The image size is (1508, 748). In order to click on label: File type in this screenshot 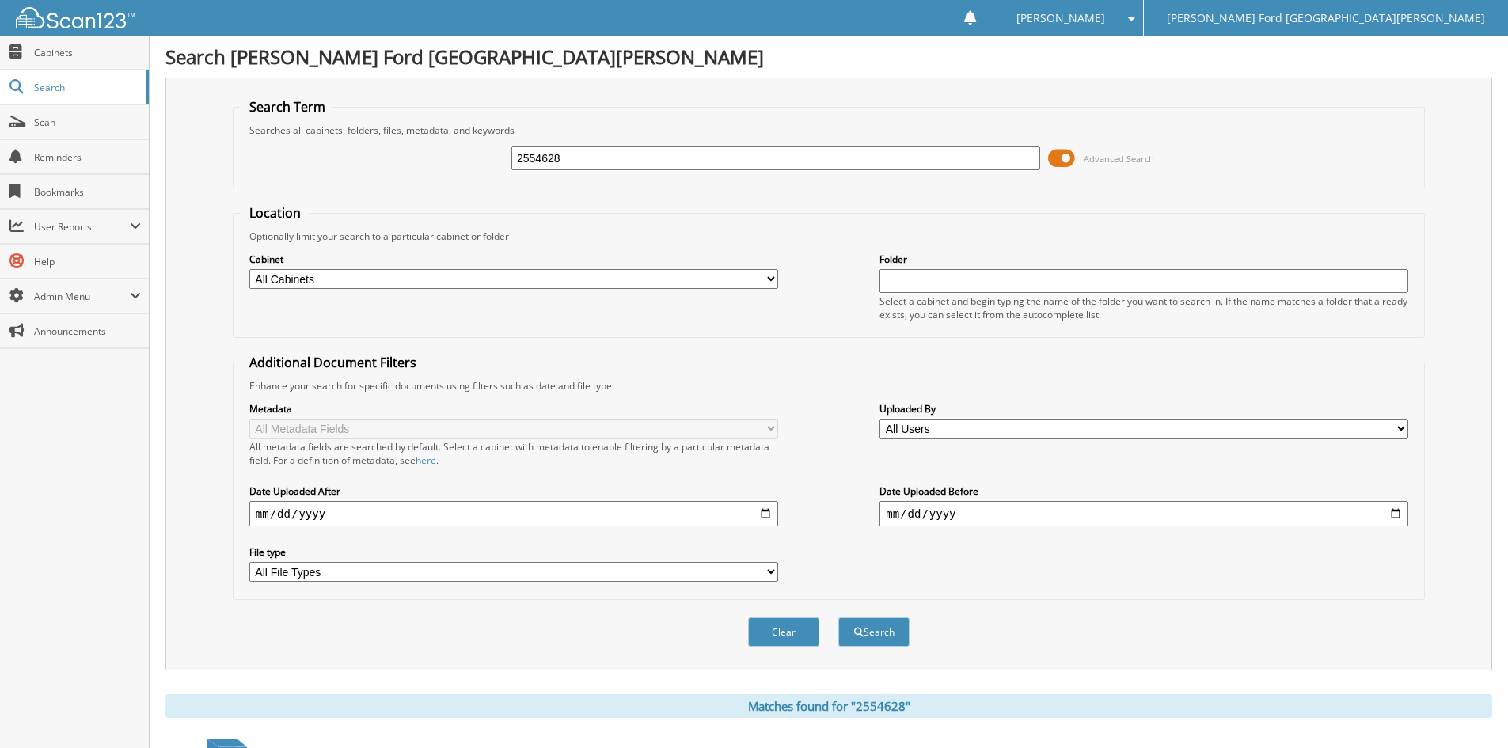, I will do `click(514, 552)`.